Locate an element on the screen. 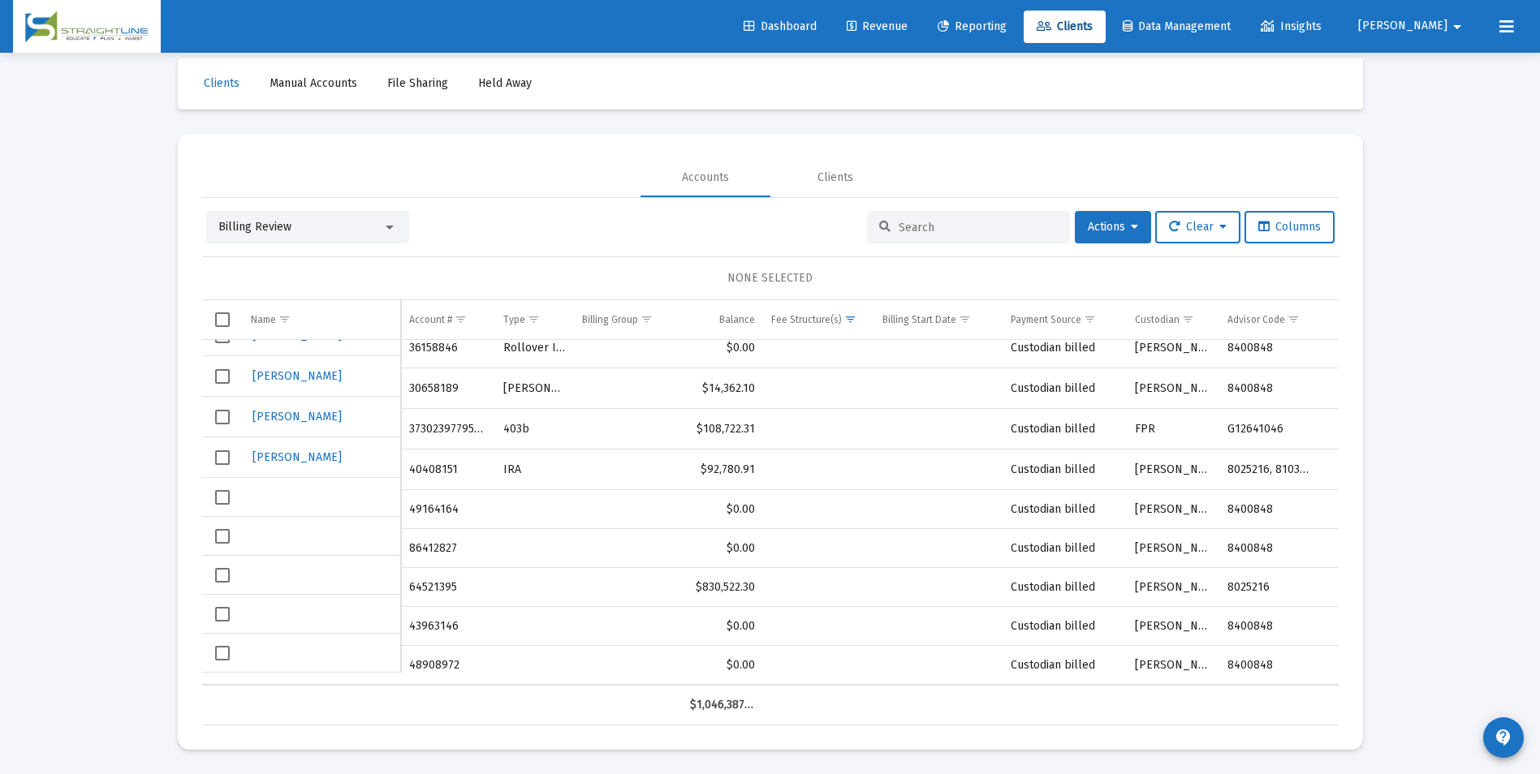  span: Show filter options for column 'Billing Group' is located at coordinates (646, 319).